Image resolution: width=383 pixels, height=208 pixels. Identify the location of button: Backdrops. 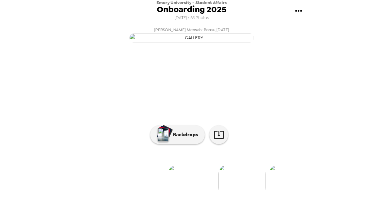
(177, 135).